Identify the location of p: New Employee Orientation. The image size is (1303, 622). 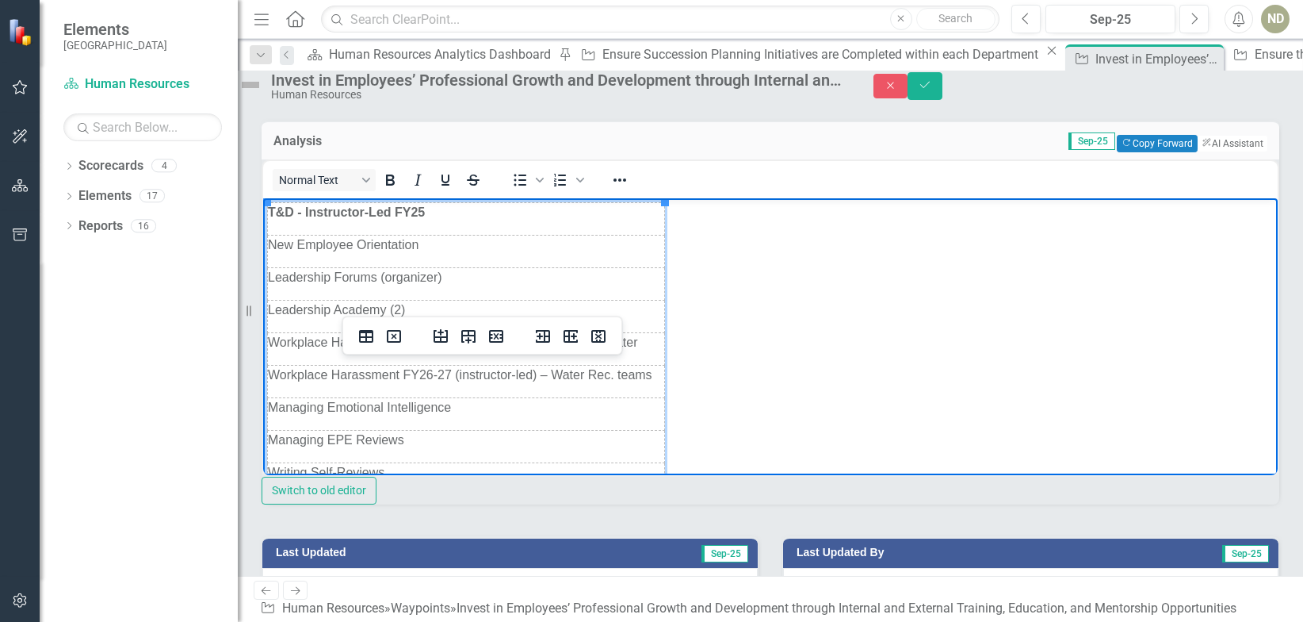
(203, 47).